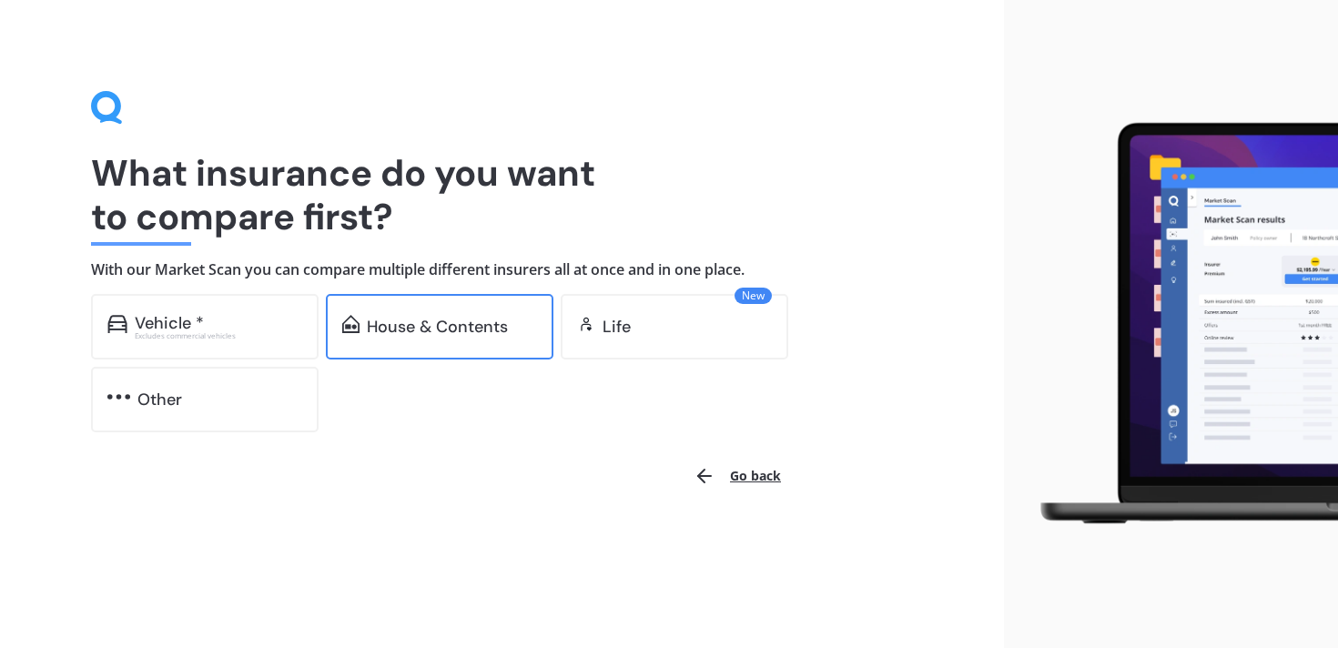 The width and height of the screenshot is (1338, 648). What do you see at coordinates (502, 269) in the screenshot?
I see `h4: With our Market Scan you can compare multiple different insurers all at once and in one place.` at bounding box center [502, 269].